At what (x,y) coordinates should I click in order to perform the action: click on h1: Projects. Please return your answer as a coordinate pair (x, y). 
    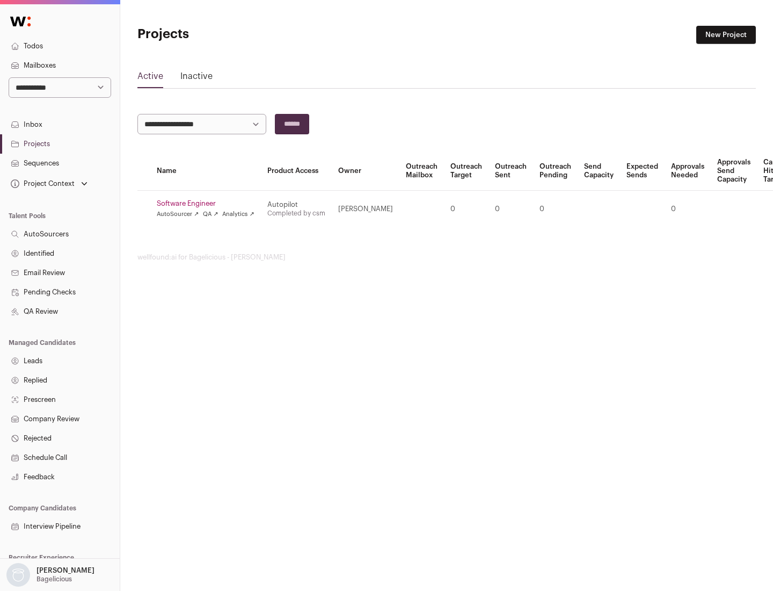
    Looking at the image, I should click on (241, 34).